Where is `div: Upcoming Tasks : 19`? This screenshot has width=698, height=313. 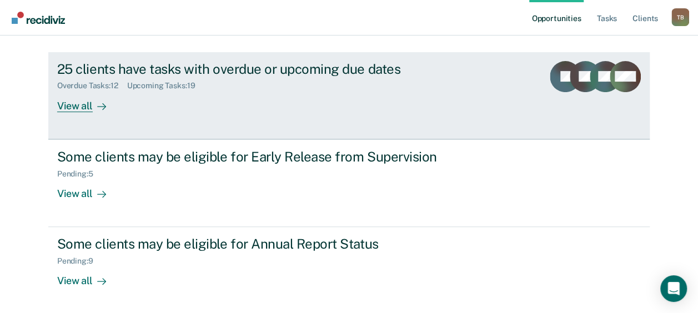
div: Upcoming Tasks : 19 is located at coordinates (166, 86).